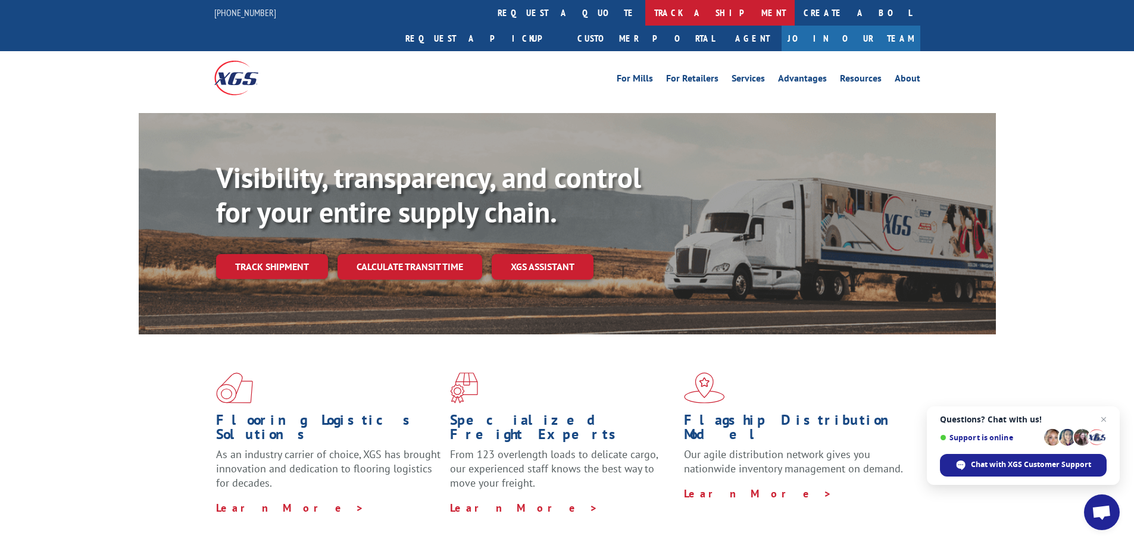 This screenshot has height=542, width=1134. What do you see at coordinates (1024, 420) in the screenshot?
I see `span: Questions? Chat with us!` at bounding box center [1024, 420].